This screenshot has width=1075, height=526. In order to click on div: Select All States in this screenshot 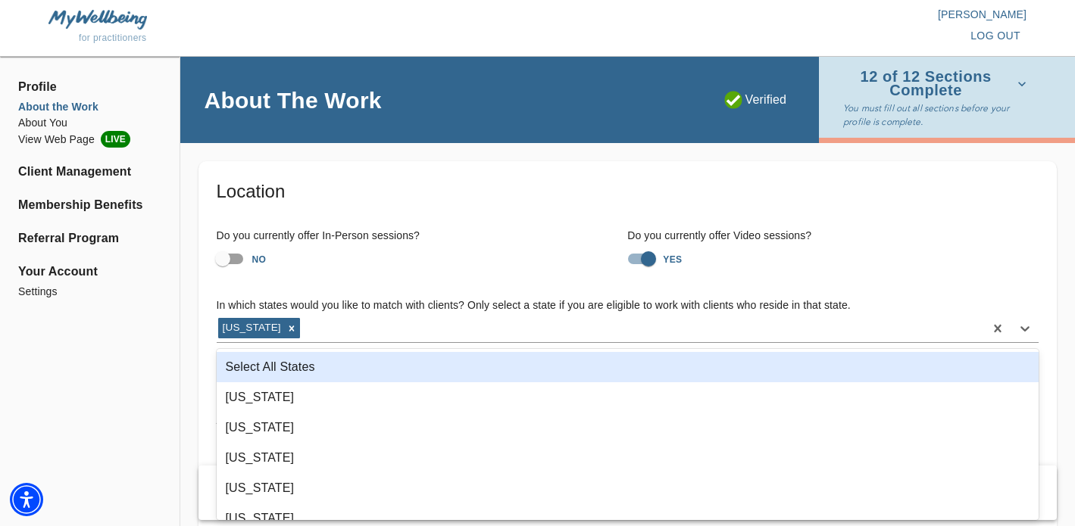, I will do `click(628, 367)`.